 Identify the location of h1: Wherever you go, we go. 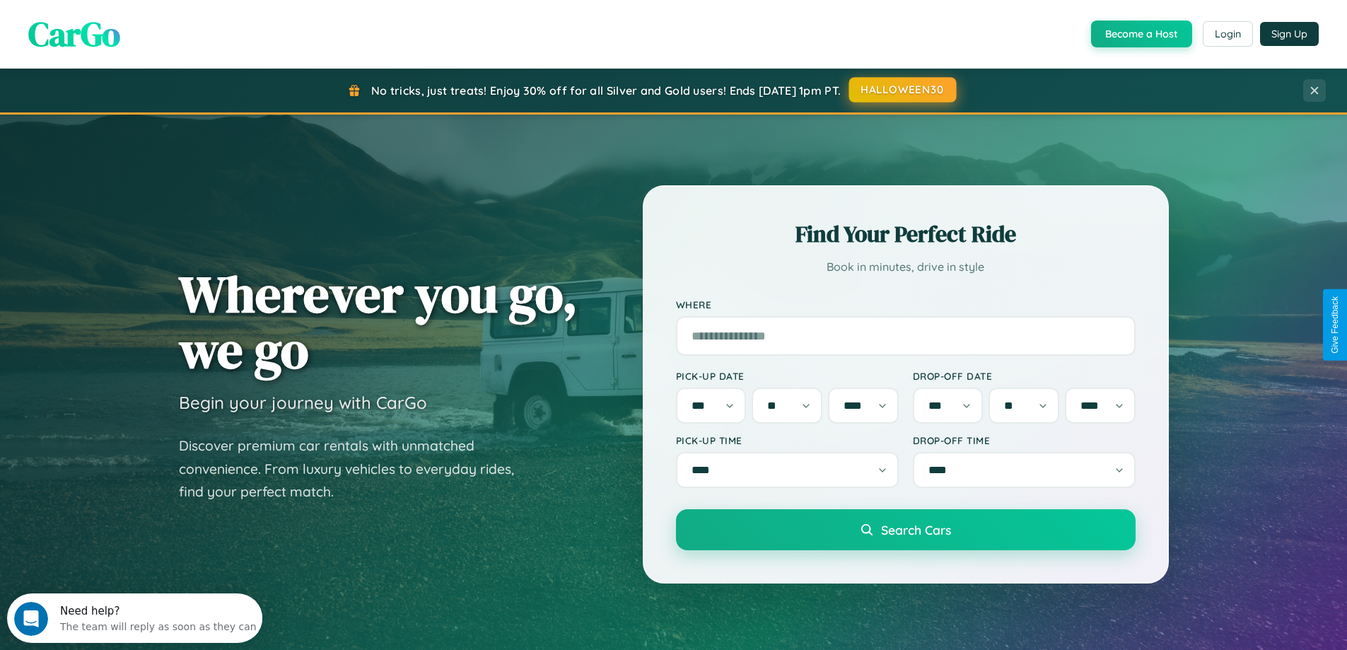
(378, 322).